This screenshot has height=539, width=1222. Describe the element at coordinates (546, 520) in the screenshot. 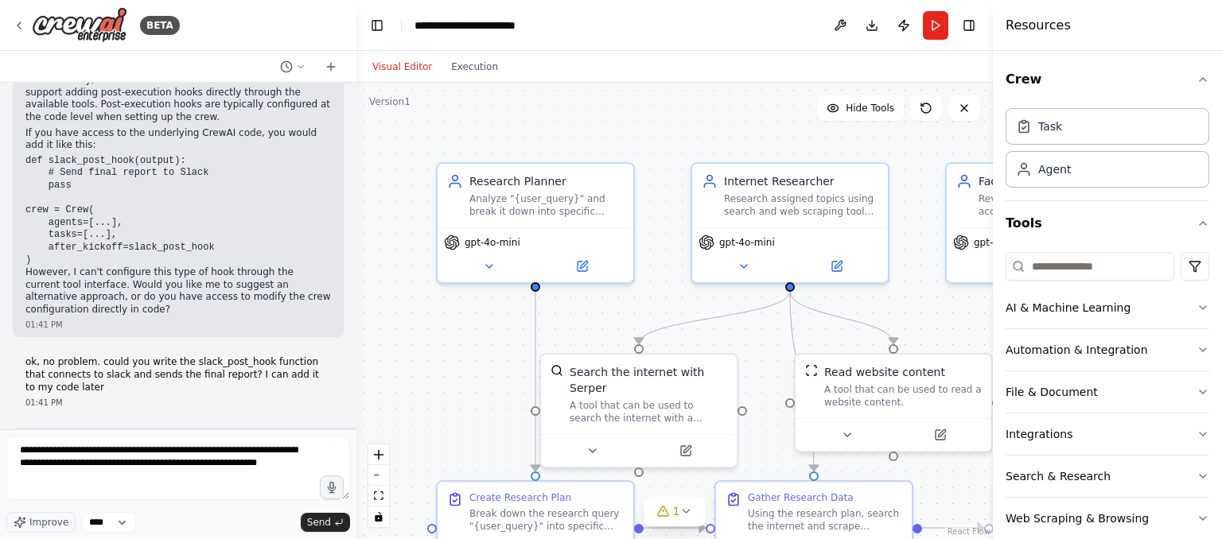

I see `div: Break down the research query "{user_query}" into specific topics and key questions that need inv...` at that location.